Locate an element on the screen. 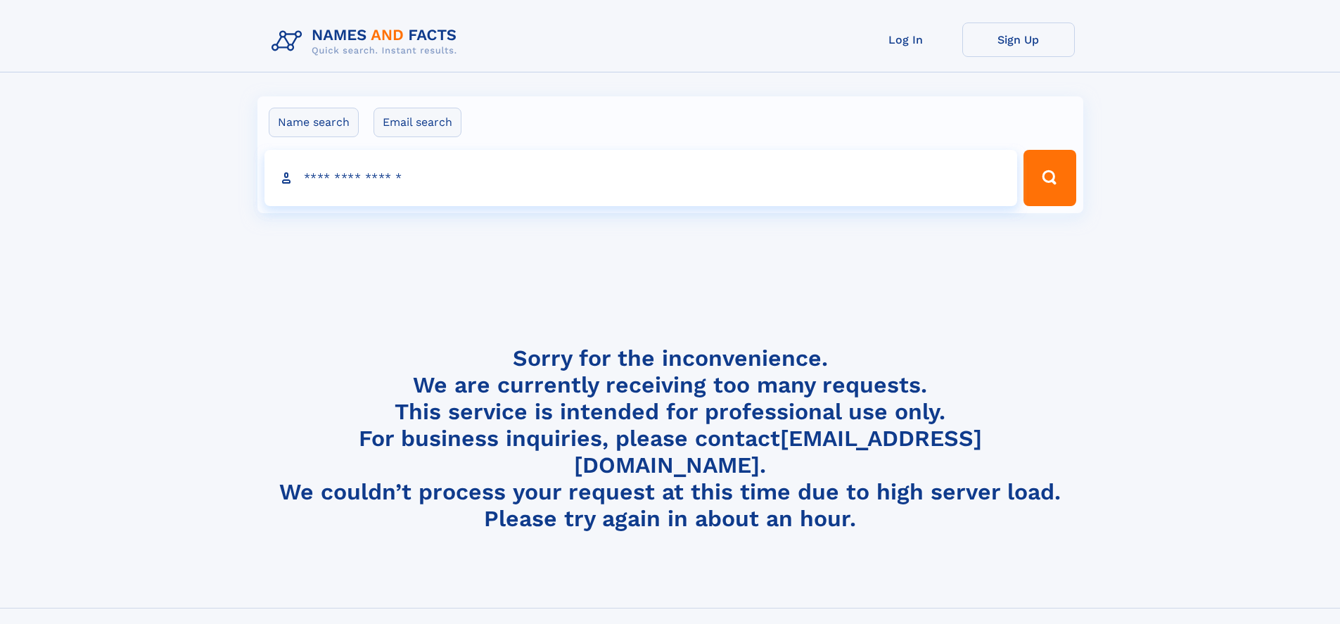 The height and width of the screenshot is (624, 1340). input: search input is located at coordinates (641, 178).